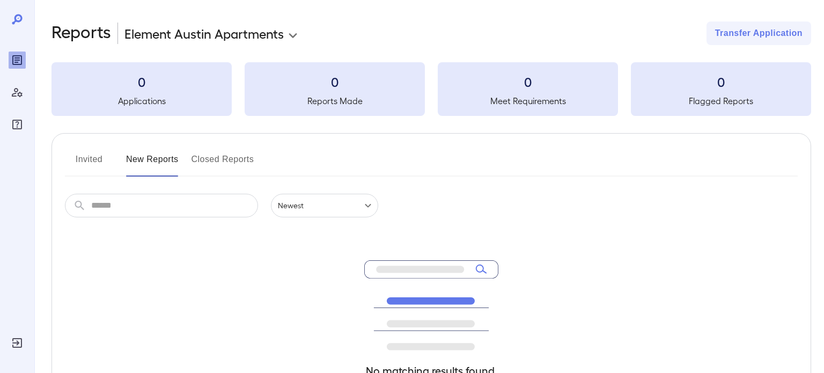  What do you see at coordinates (152, 164) in the screenshot?
I see `button: New Reports` at bounding box center [152, 164].